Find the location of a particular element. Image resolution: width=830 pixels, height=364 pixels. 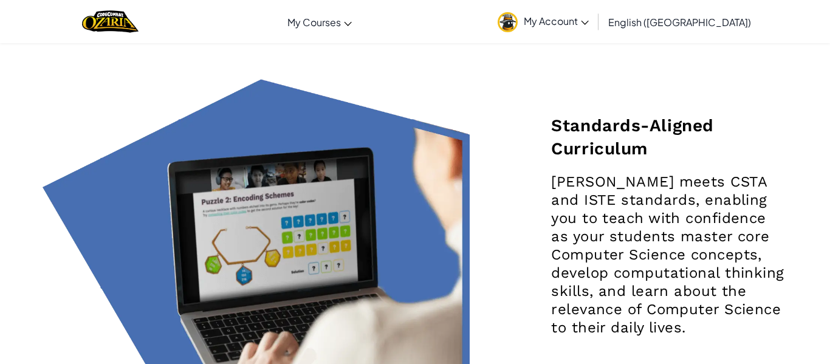

a: My Courses is located at coordinates (320, 22).